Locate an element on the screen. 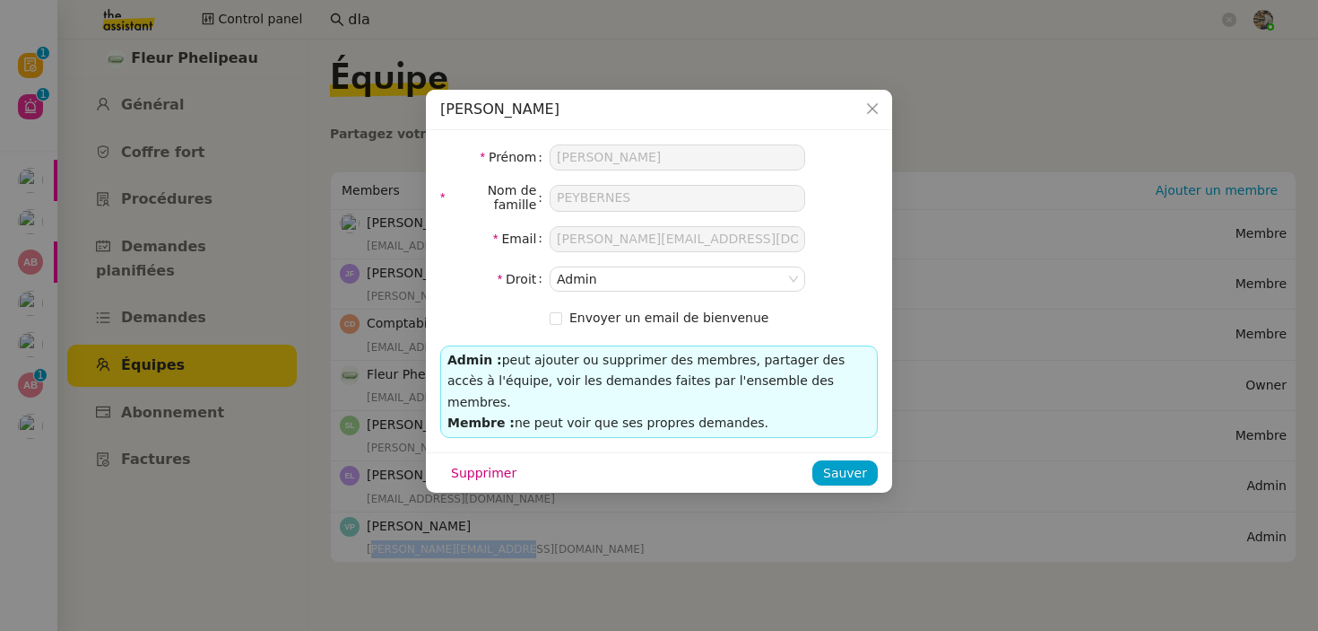 This screenshot has width=1318, height=631. label: Prénom is located at coordinates (515, 157).